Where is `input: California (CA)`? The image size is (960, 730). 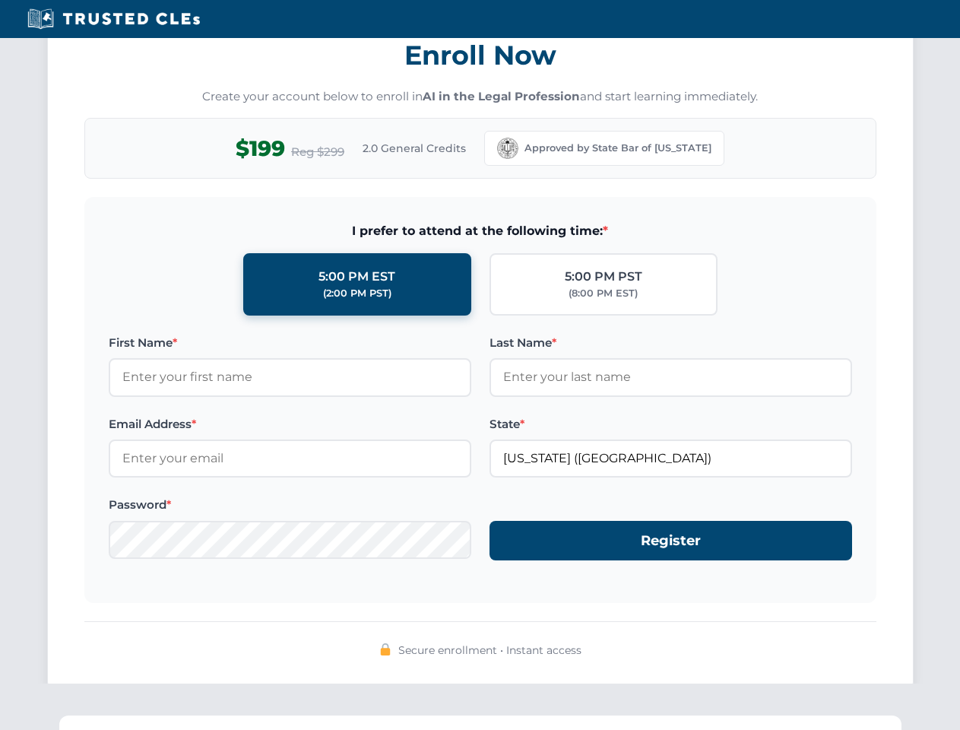 input: California (CA) is located at coordinates (671, 458).